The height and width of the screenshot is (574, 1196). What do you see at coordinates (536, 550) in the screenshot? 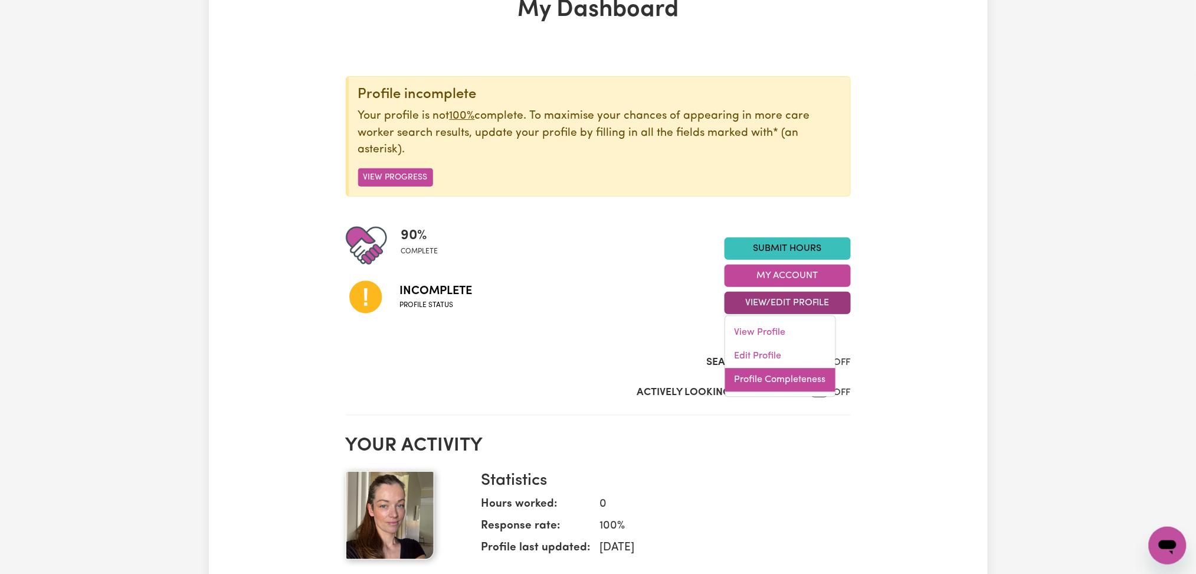
I see `dt: Profile last updated:` at bounding box center [536, 550].